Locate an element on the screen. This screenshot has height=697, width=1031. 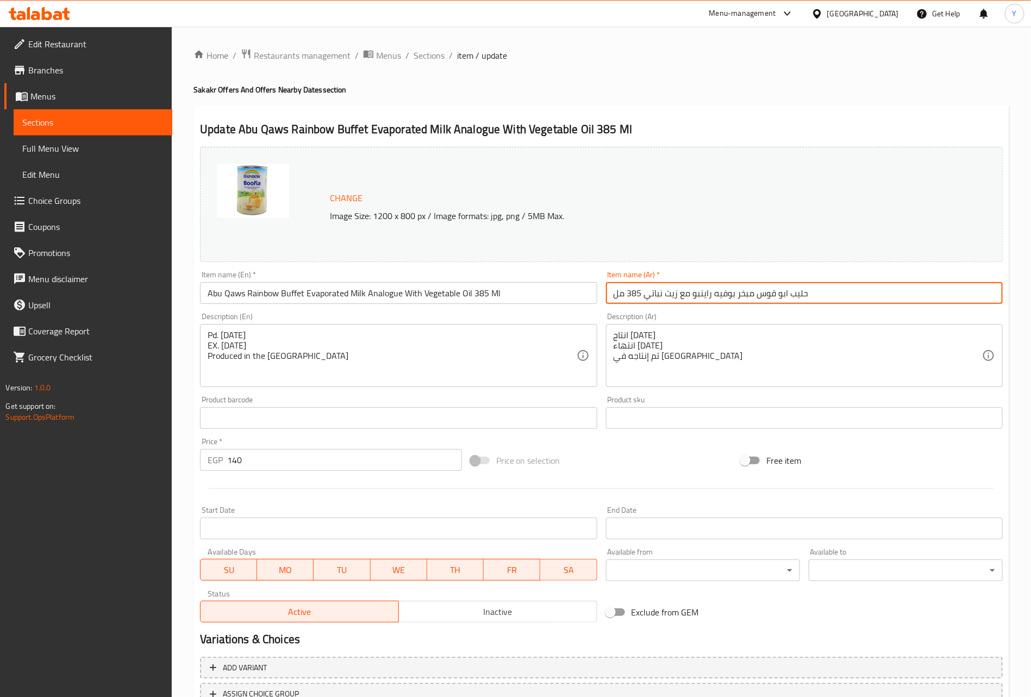
span: Edit Menu is located at coordinates (93, 174).